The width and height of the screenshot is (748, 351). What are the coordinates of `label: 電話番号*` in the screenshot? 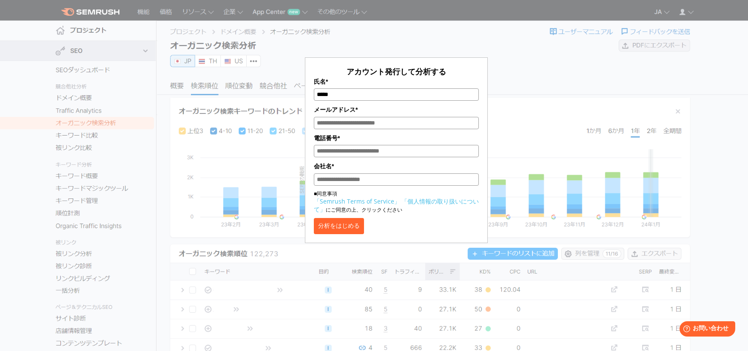 It's located at (397, 138).